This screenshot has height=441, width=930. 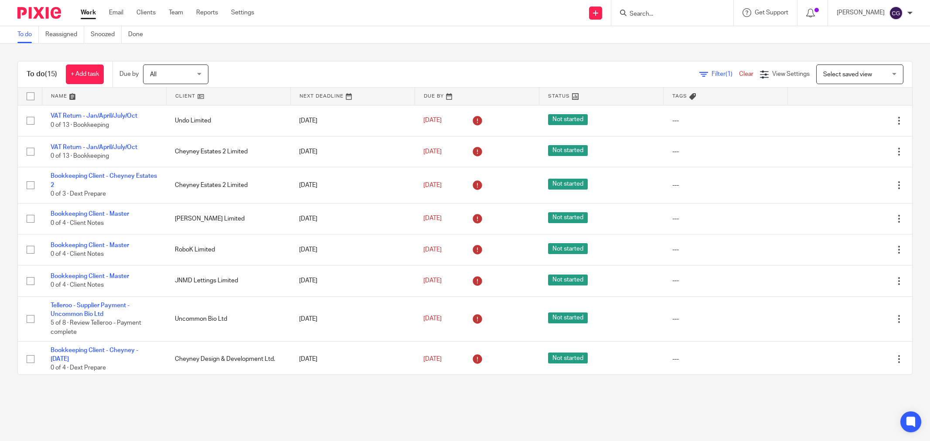 What do you see at coordinates (129, 74) in the screenshot?
I see `p: Due by` at bounding box center [129, 74].